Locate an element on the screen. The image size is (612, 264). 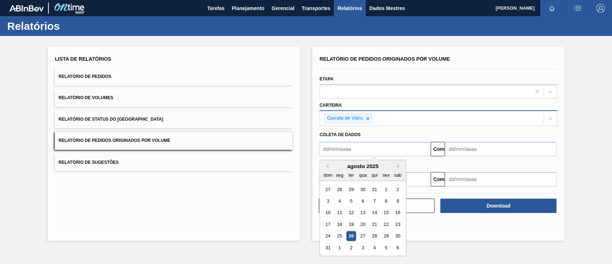
div: Choose sábado, 6 de setembro de 2025 is located at coordinates (398, 247).